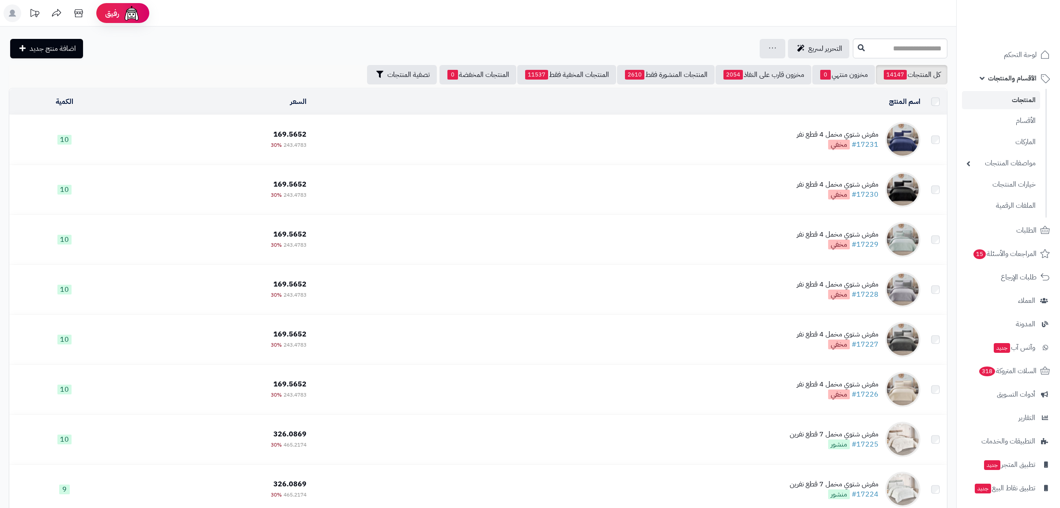  I want to click on a: اسم المنتج, so click(905, 102).